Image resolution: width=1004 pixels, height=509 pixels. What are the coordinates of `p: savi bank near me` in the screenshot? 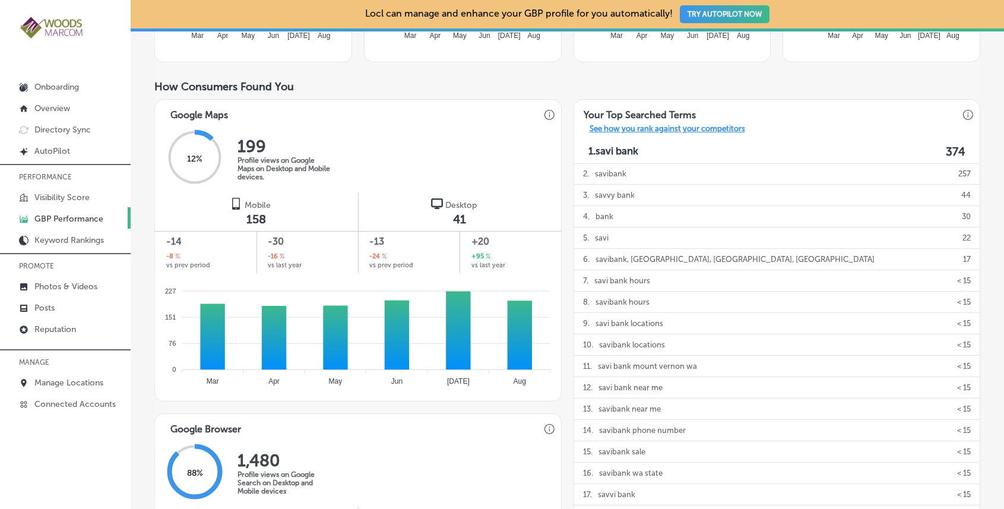 It's located at (631, 387).